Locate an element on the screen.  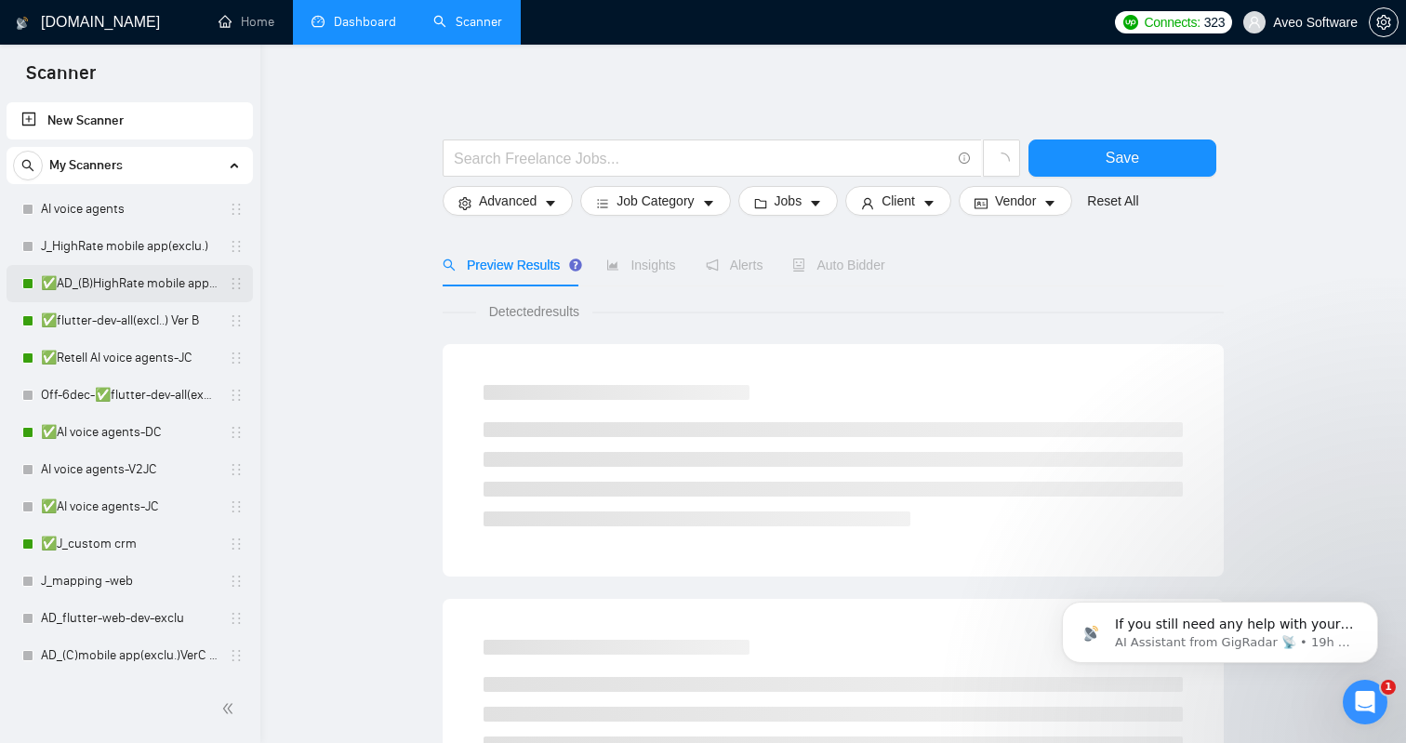
span: Preview Results is located at coordinates (510, 265).